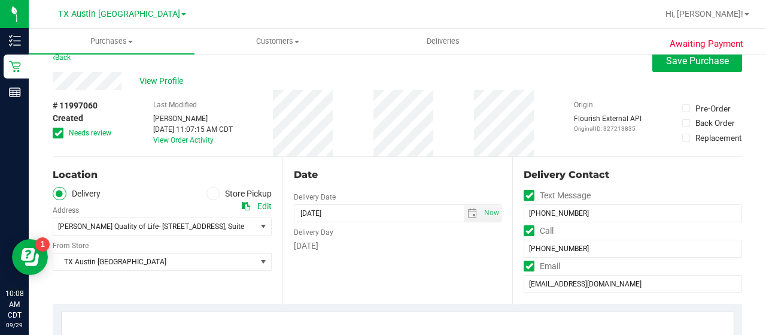  I want to click on label: Email, so click(542, 266).